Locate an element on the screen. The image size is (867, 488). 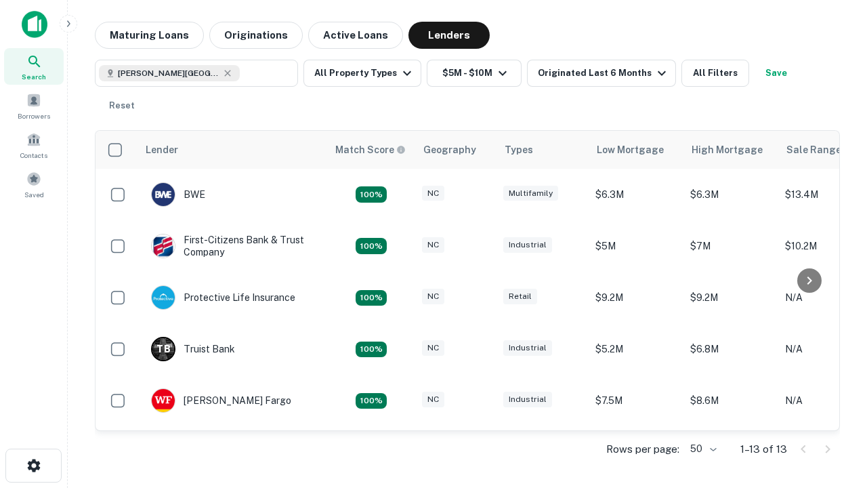
span: Contacts is located at coordinates (34, 155).